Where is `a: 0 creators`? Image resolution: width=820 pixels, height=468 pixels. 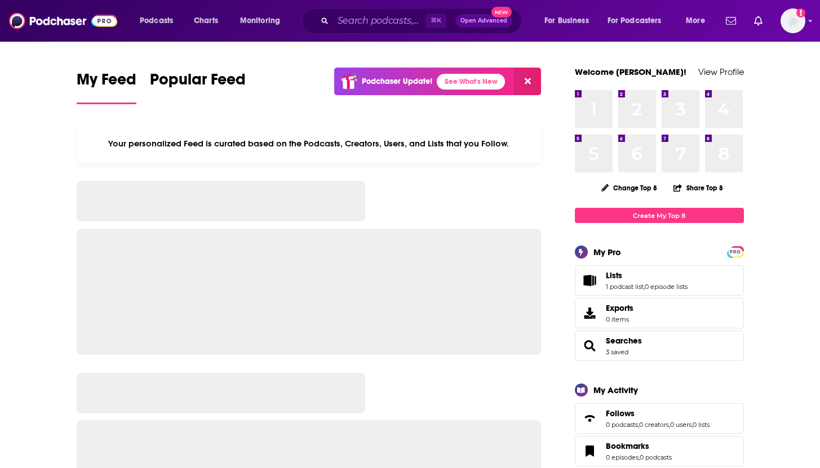 a: 0 creators is located at coordinates (654, 425).